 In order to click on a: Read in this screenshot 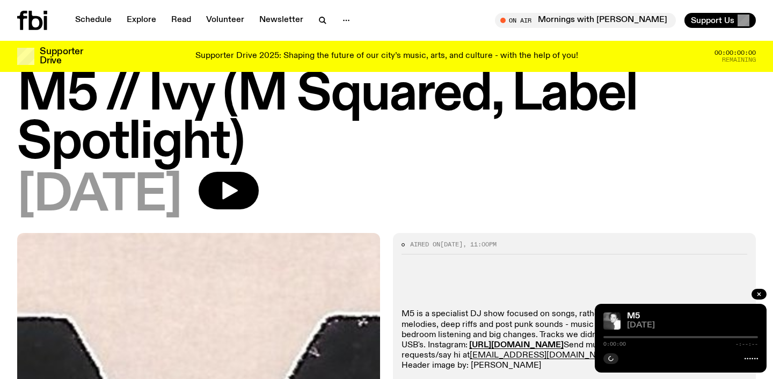, I will do `click(181, 20)`.